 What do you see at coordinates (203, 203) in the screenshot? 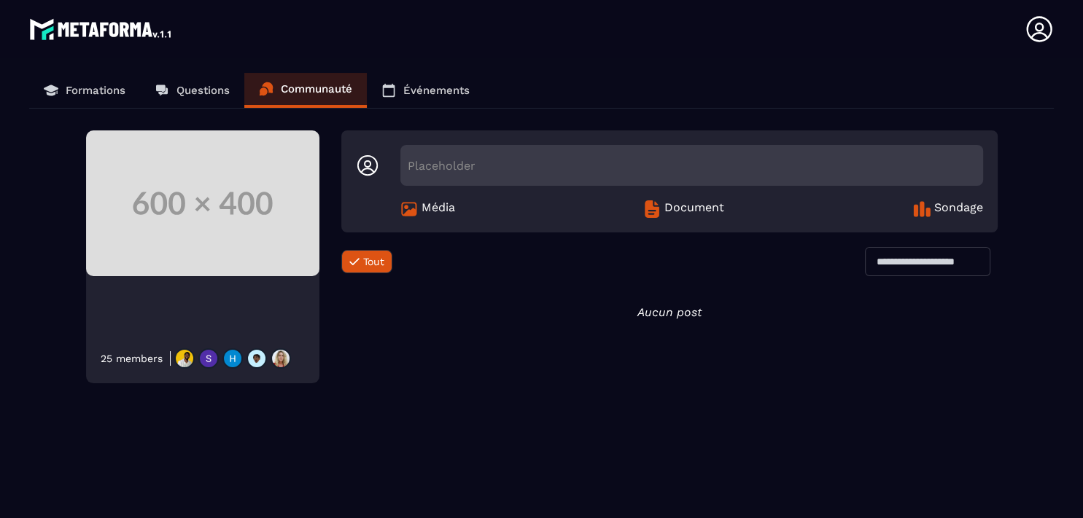
I see `img: Community background` at bounding box center [203, 203].